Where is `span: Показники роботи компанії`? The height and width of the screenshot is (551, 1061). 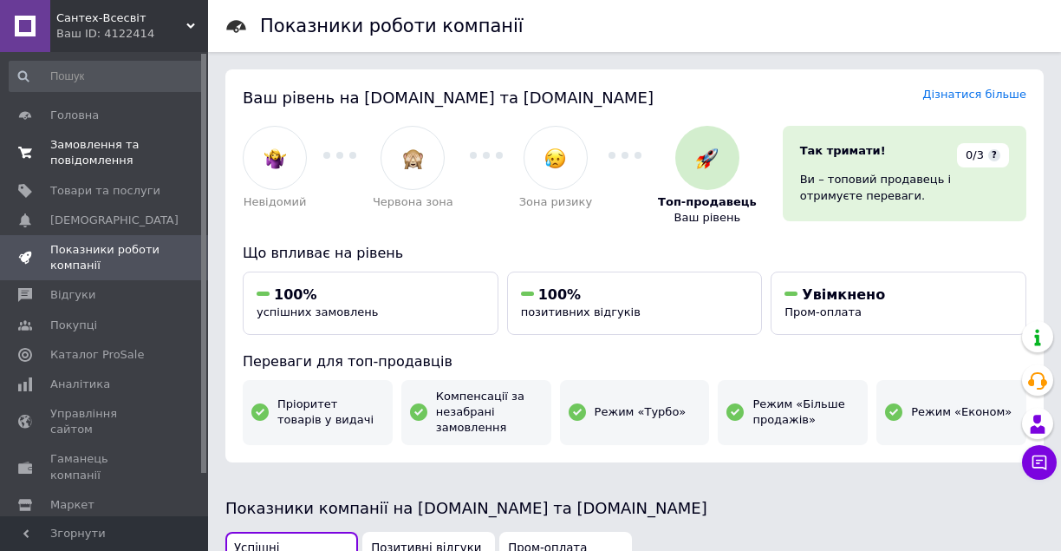
span: Показники роботи компанії is located at coordinates (105, 258).